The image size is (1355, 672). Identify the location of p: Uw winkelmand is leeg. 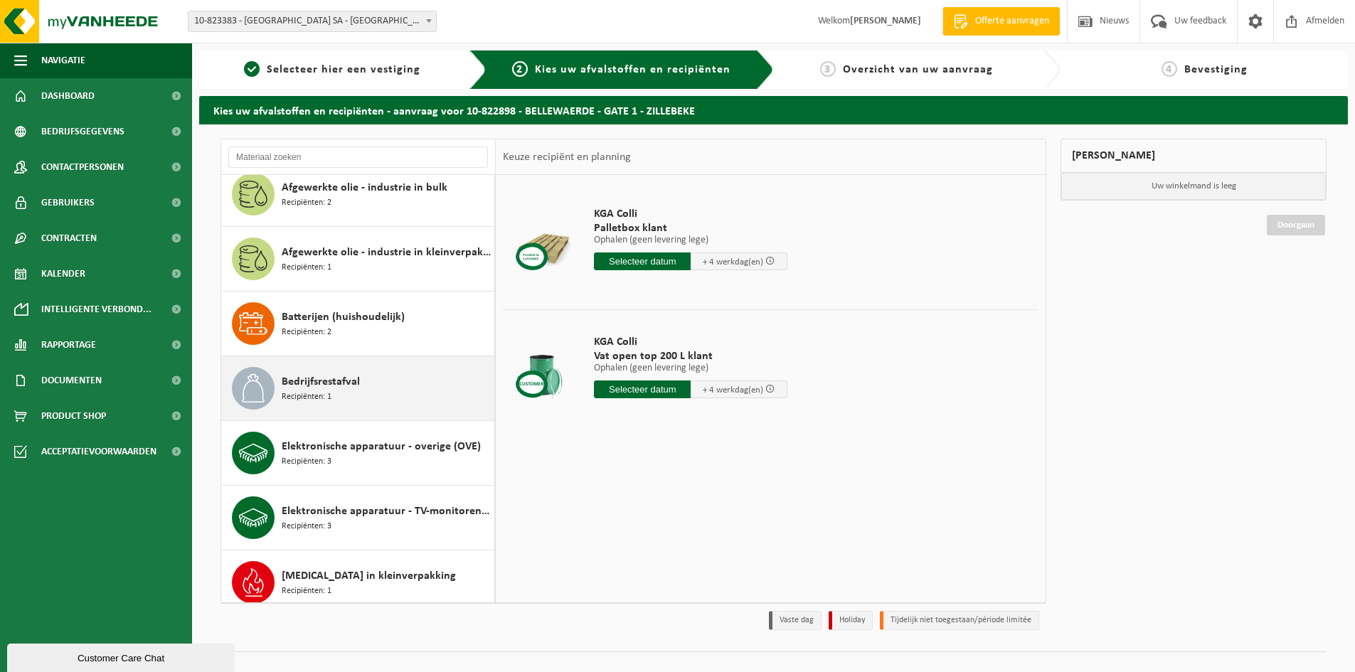
(1194, 186).